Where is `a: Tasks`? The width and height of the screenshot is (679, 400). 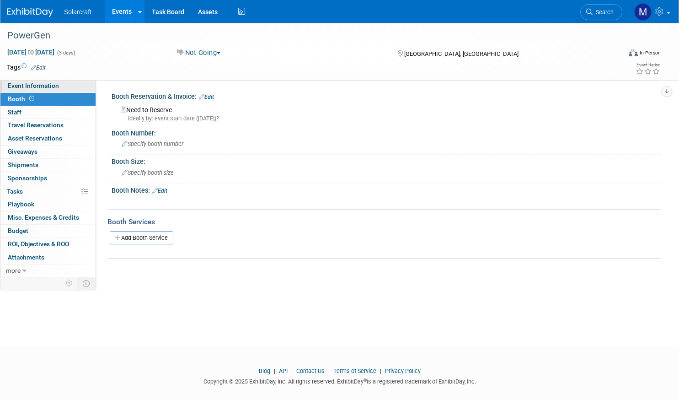
a: Tasks is located at coordinates (48, 192).